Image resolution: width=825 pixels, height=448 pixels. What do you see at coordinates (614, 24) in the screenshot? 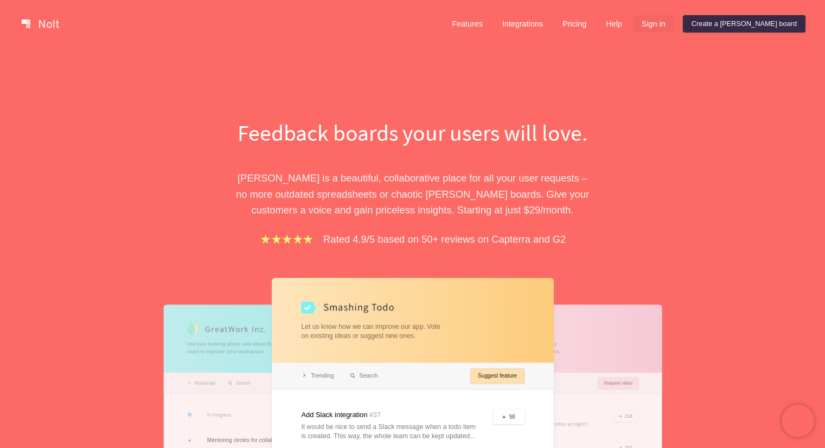
I see `a: Help` at bounding box center [614, 24].